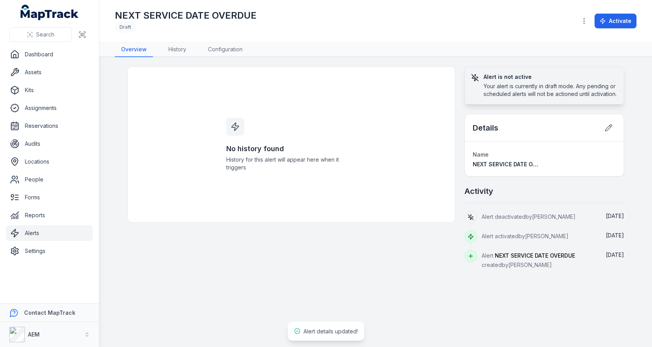 This screenshot has width=652, height=347. What do you see at coordinates (49, 251) in the screenshot?
I see `a: Settings` at bounding box center [49, 251].